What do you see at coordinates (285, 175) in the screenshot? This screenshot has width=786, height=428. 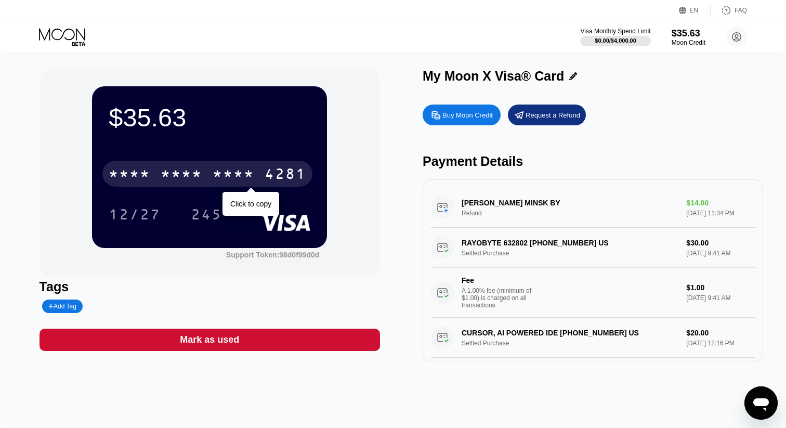 I see `div: 4281` at bounding box center [285, 175].